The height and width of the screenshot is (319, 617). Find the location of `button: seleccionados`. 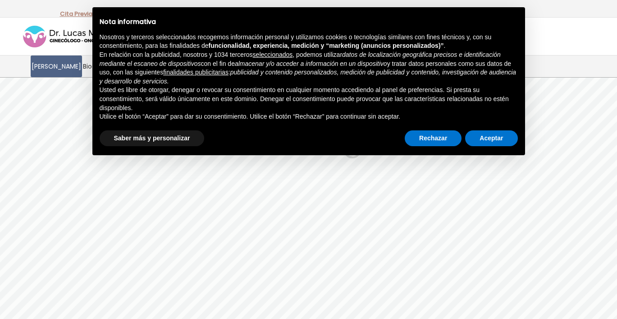

button: seleccionados is located at coordinates (273, 55).